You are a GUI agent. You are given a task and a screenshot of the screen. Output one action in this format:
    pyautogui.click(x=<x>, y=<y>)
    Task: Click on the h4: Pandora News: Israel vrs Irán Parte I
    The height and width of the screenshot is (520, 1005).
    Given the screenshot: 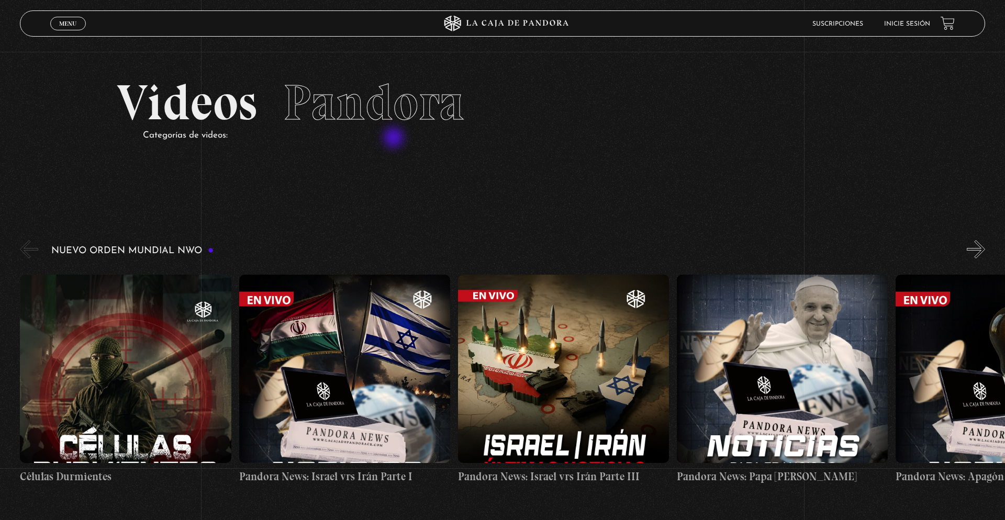 What is the action you would take?
    pyautogui.click(x=344, y=477)
    